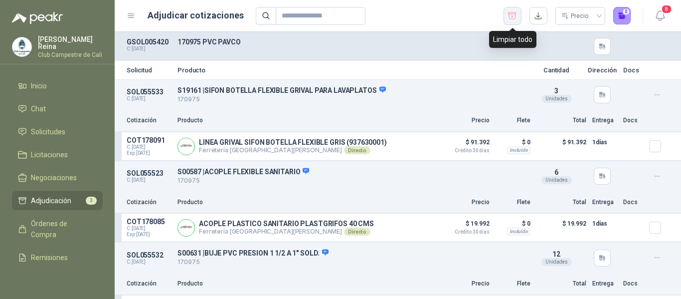 This screenshot has width=681, height=299. Describe the element at coordinates (57, 280) in the screenshot. I see `a: Configuración` at that location.